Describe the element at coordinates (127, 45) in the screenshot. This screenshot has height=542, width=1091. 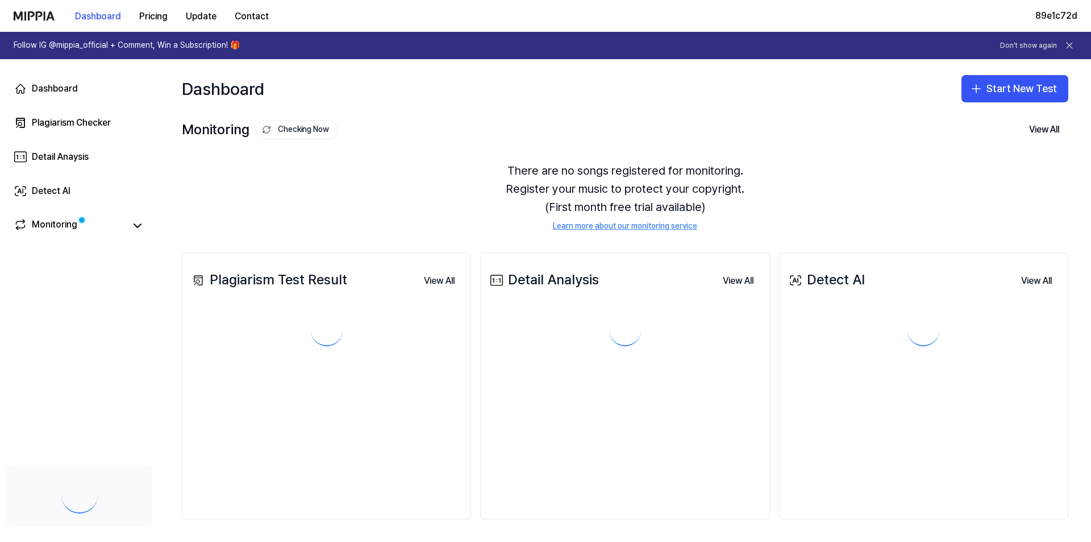
I see `h1: Follow IG @mippia_official + Comment, Win a Subscription! 🎁` at that location.